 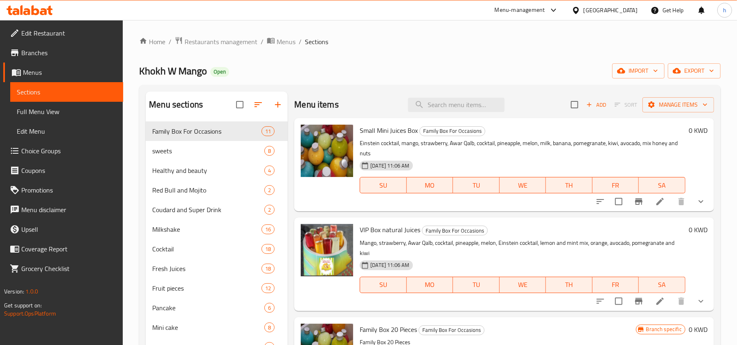 I want to click on span: 11, so click(x=268, y=131).